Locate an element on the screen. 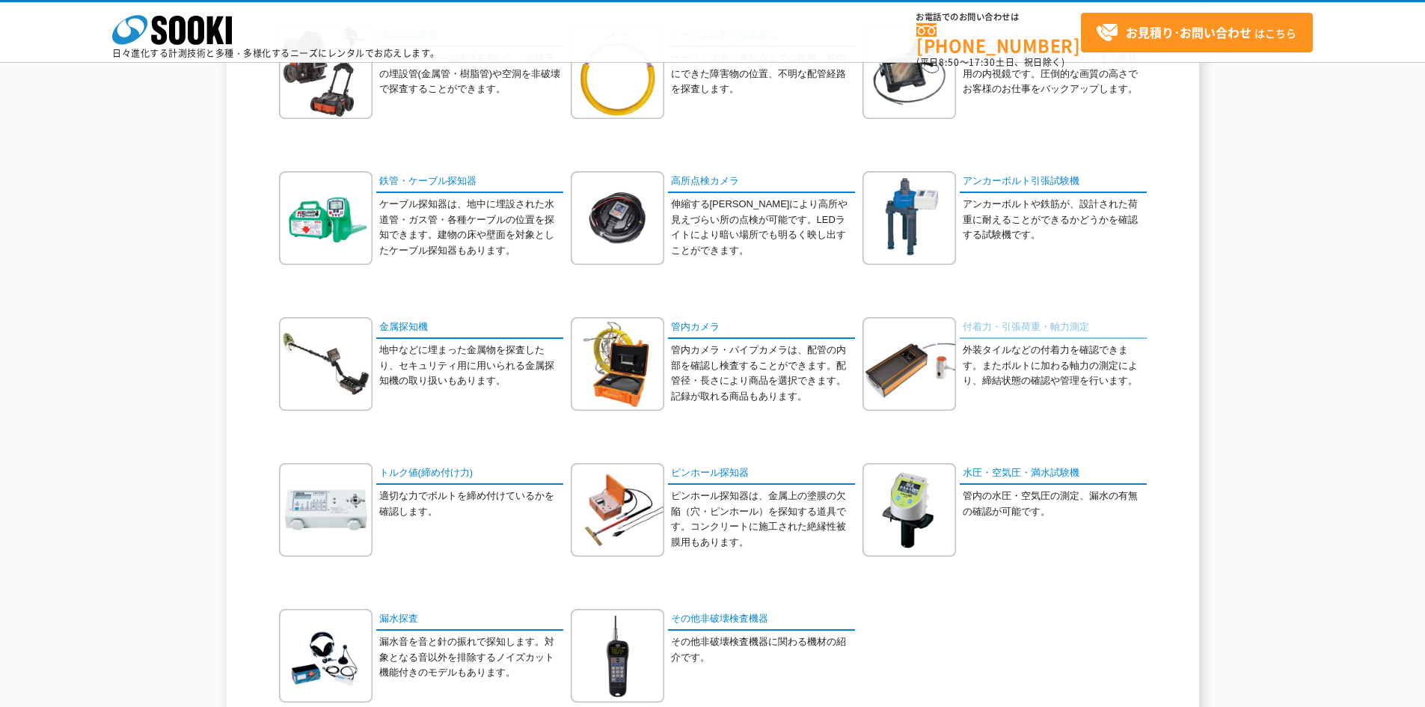  img: 高所点検カメラ is located at coordinates (617, 218).